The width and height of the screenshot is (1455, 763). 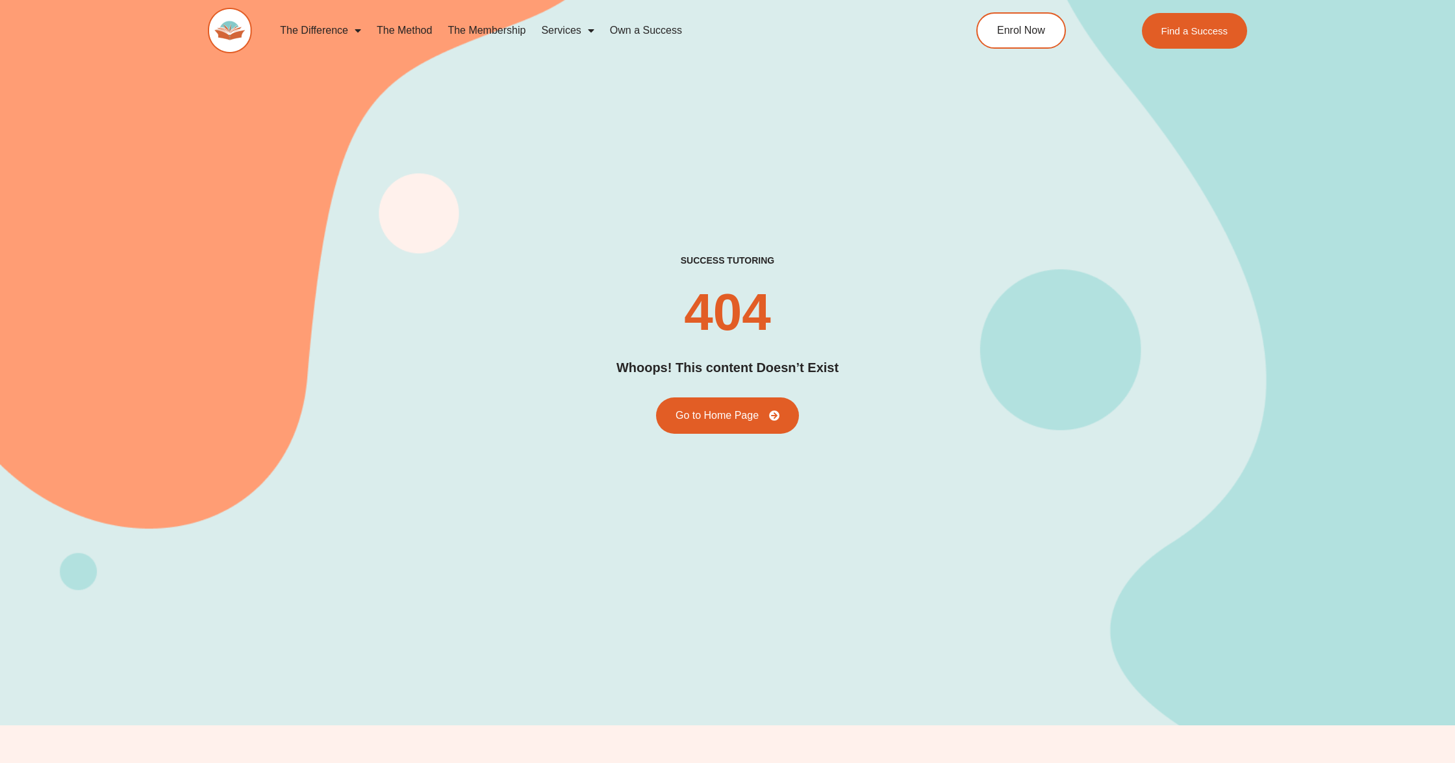 What do you see at coordinates (728, 416) in the screenshot?
I see `a: Go to Home Page` at bounding box center [728, 416].